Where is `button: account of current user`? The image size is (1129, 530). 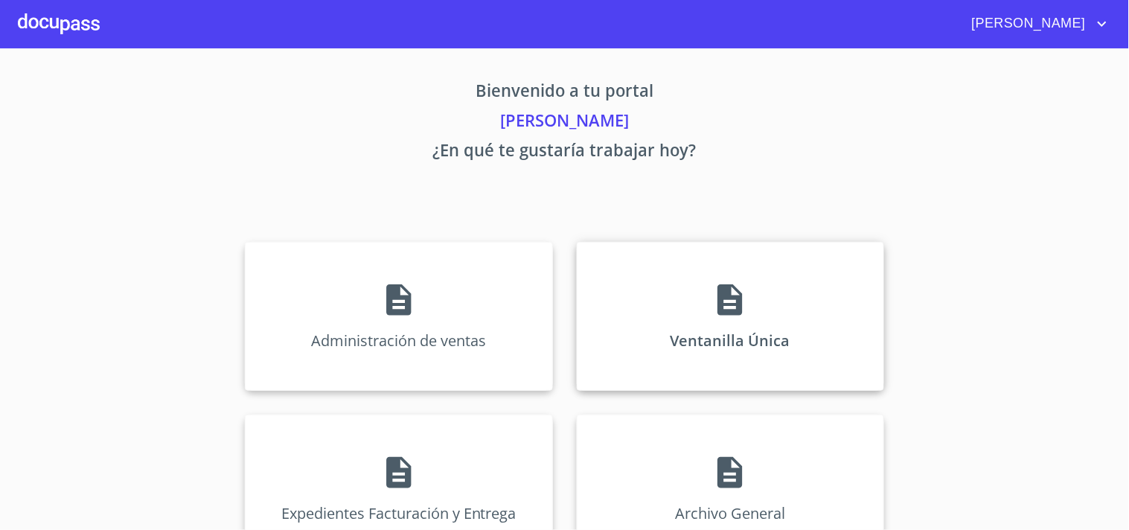
button: account of current user is located at coordinates (1036, 24).